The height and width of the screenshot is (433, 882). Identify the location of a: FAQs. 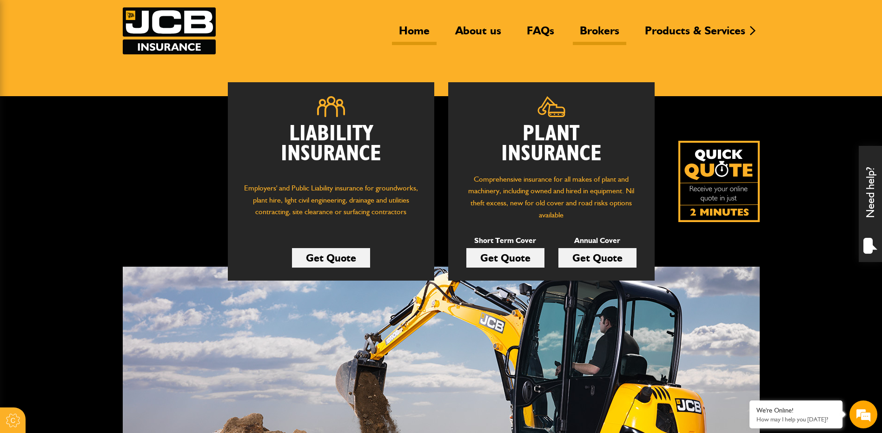
(540, 34).